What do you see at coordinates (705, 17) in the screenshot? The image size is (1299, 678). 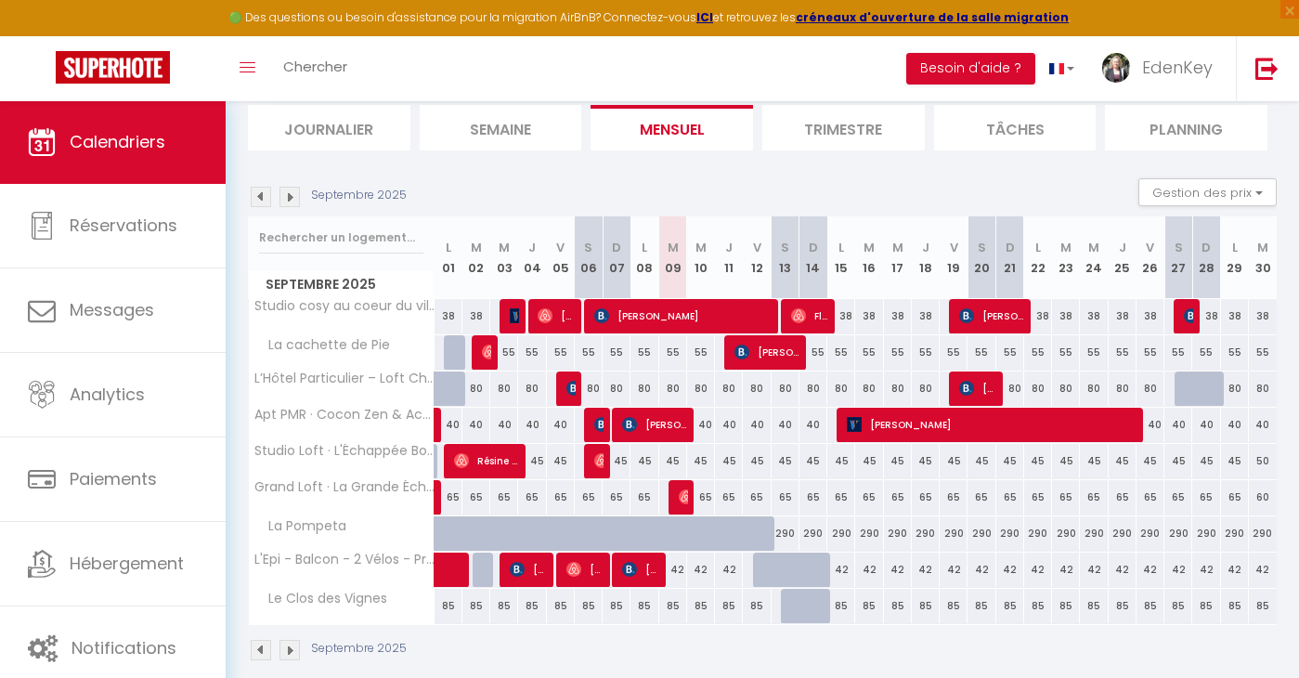 I see `strong: ICI` at bounding box center [705, 17].